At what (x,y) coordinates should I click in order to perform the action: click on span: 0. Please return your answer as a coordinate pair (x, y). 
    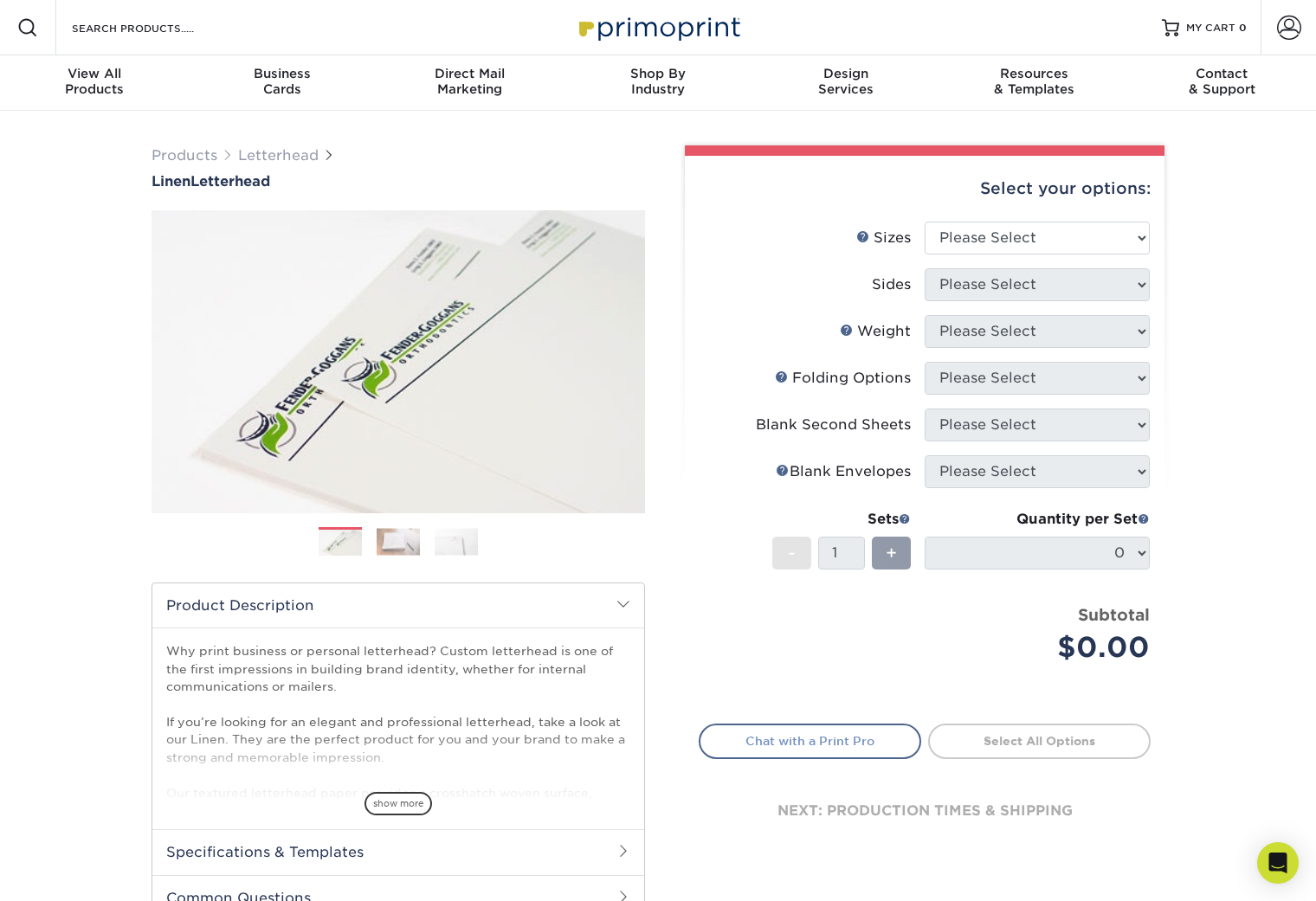
    Looking at the image, I should click on (1243, 27).